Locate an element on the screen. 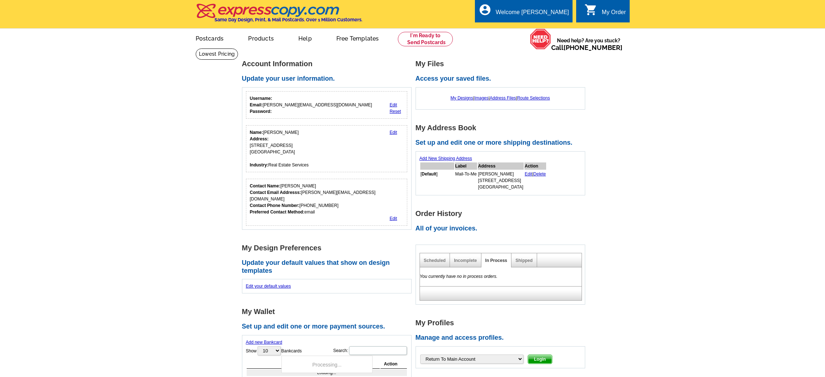 The image size is (825, 377). strong: Password: is located at coordinates (261, 111).